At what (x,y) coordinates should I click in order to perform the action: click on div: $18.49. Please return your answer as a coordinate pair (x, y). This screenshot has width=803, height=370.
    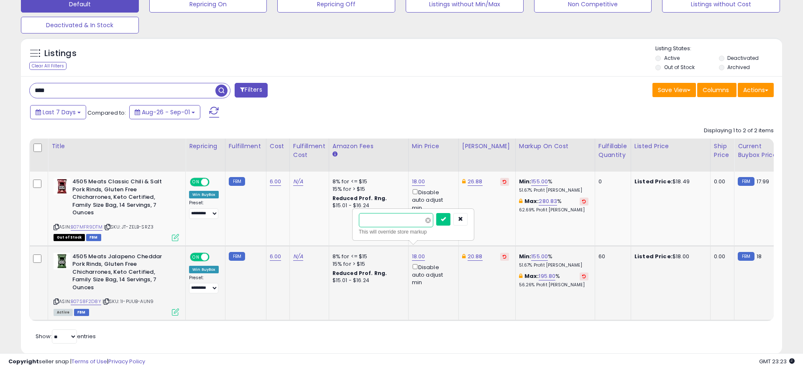
    Looking at the image, I should click on (669, 182).